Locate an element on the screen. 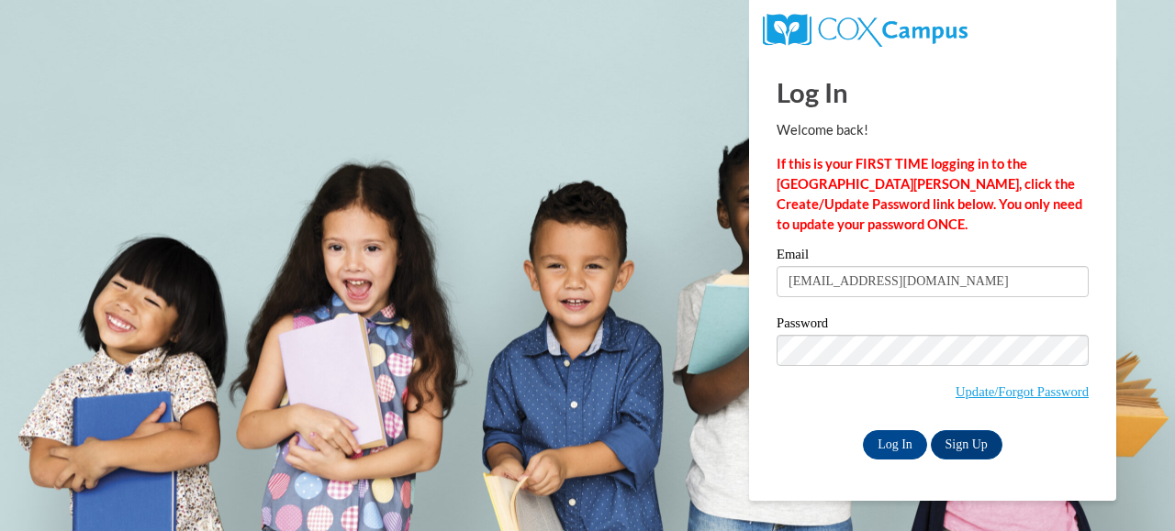 The image size is (1175, 531). a: COX Campus is located at coordinates (865, 28).